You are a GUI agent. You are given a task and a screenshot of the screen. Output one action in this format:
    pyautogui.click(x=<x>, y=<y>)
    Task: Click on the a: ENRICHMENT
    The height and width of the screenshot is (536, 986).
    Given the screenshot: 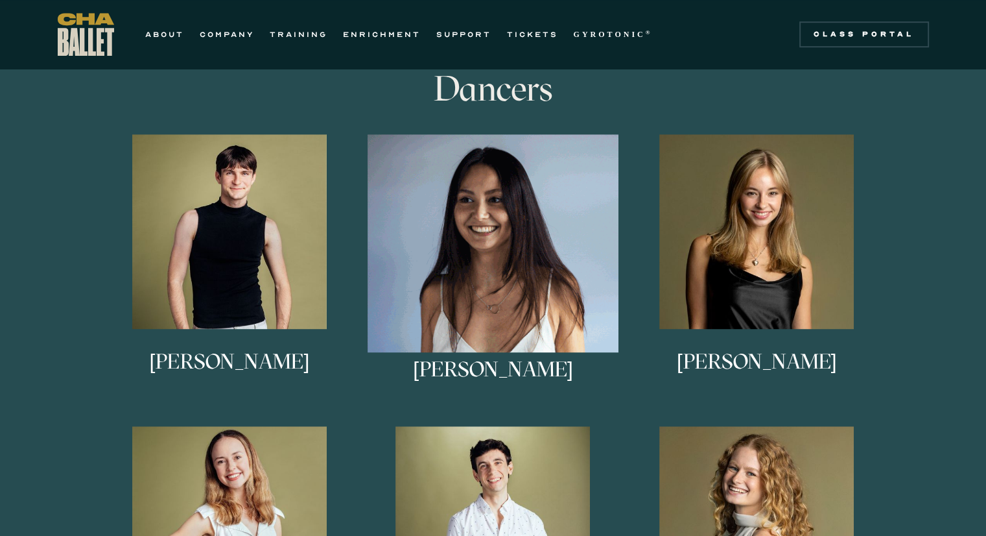 What is the action you would take?
    pyautogui.click(x=382, y=34)
    